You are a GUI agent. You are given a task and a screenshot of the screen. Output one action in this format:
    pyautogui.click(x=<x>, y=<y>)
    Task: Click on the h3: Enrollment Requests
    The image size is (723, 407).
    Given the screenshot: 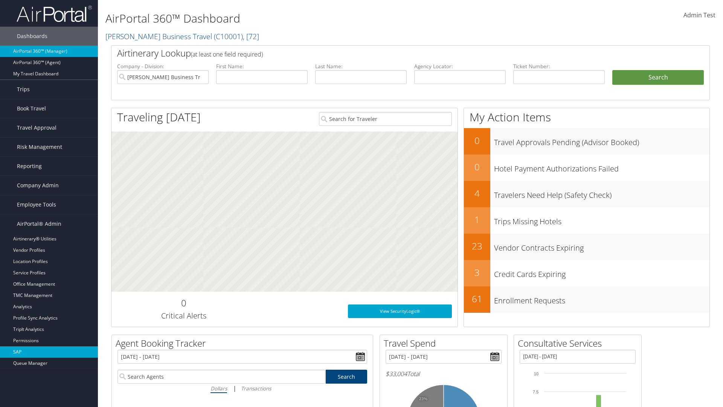 What is the action you would take?
    pyautogui.click(x=602, y=299)
    